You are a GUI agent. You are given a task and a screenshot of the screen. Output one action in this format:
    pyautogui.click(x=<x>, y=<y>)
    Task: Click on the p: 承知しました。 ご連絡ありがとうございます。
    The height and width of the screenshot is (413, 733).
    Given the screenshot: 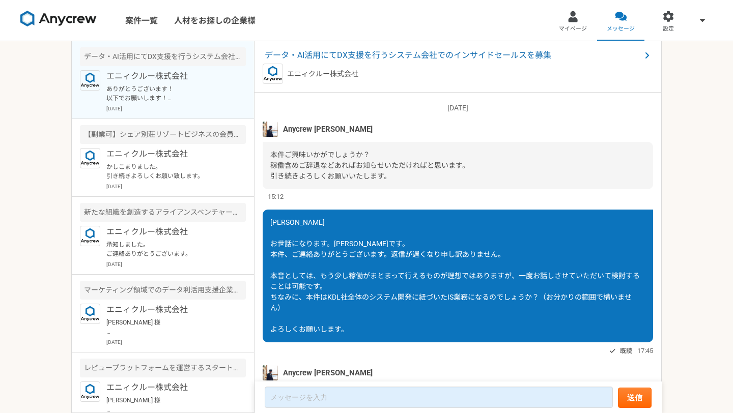 What is the action you would take?
    pyautogui.click(x=169, y=249)
    